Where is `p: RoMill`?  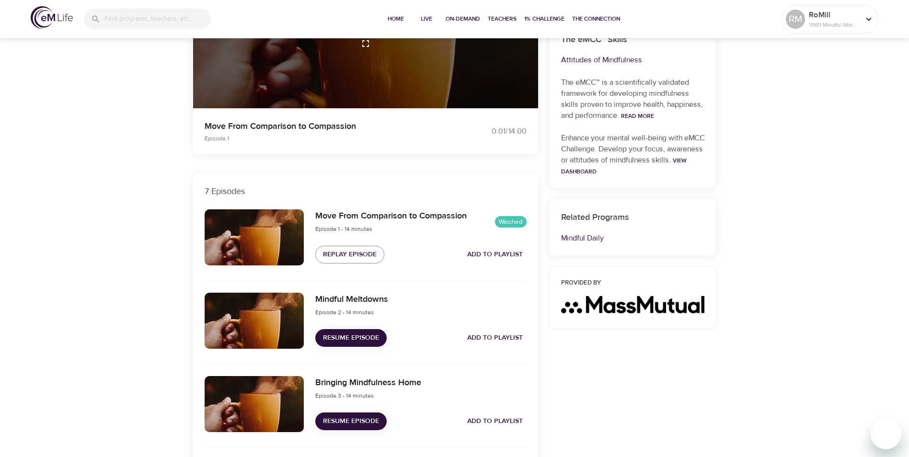 p: RoMill is located at coordinates (834, 15).